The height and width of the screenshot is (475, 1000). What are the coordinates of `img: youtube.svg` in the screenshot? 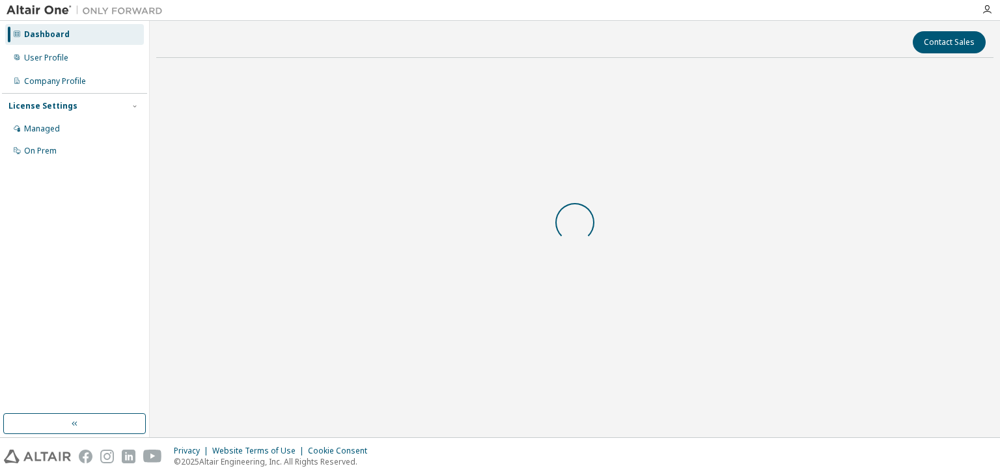 It's located at (152, 456).